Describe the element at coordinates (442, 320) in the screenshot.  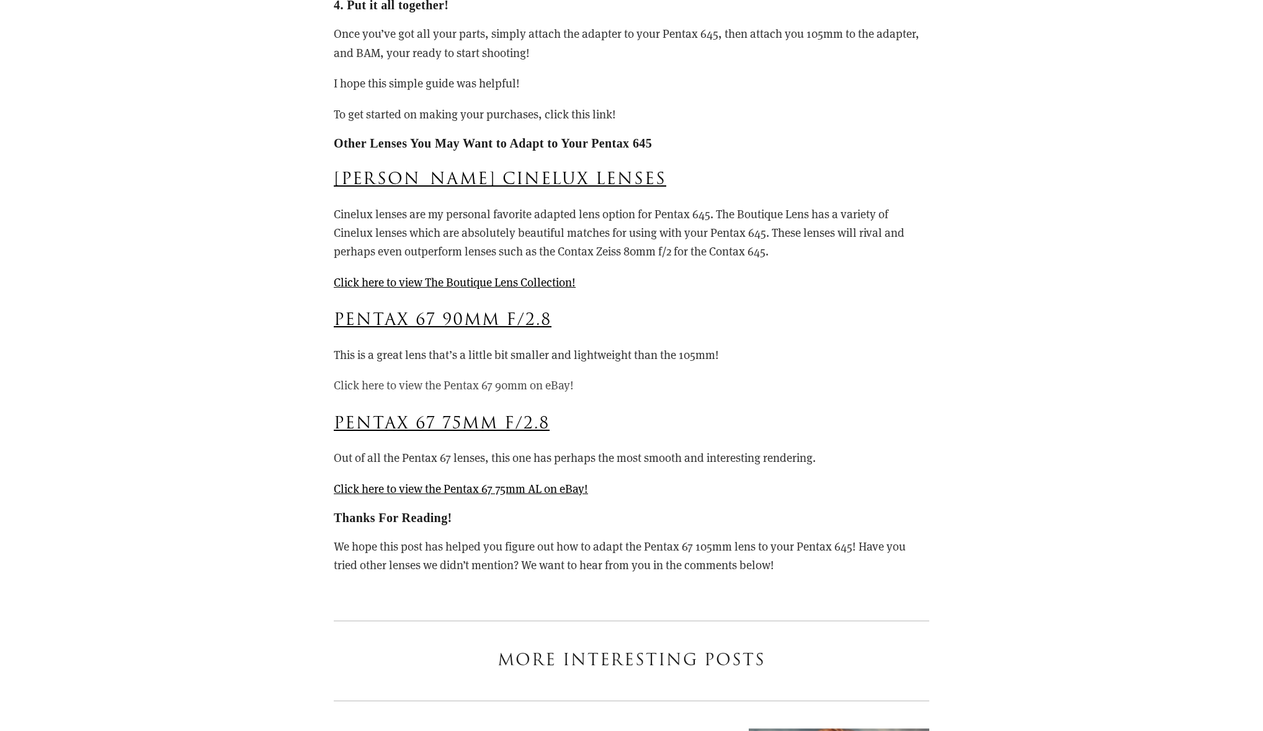
I see `a: Pentax 67 90mm f/2.8` at that location.